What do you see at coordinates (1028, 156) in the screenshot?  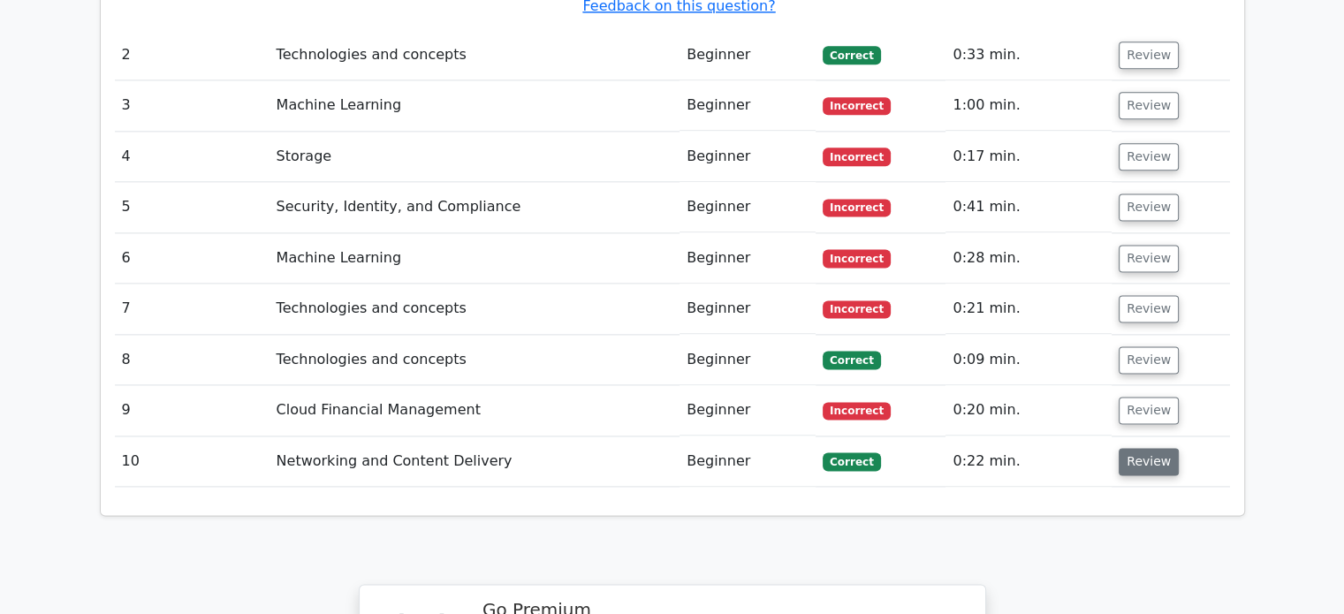 I see `td: 0:17 min.` at bounding box center [1028, 156].